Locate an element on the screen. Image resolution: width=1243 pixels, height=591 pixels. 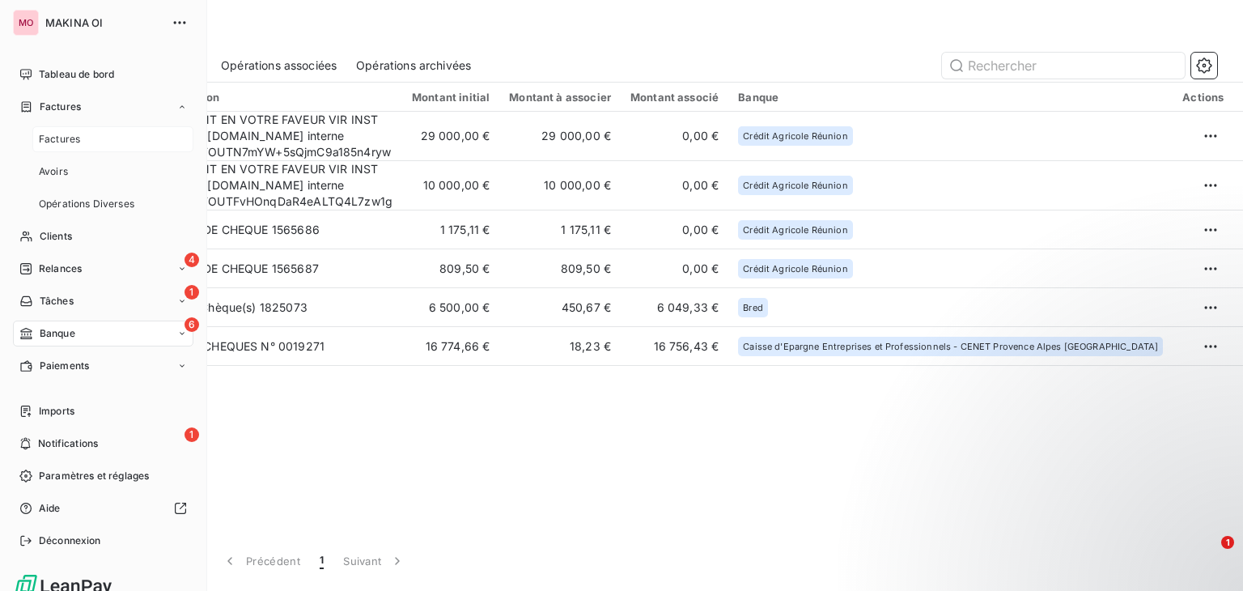
span: 4 is located at coordinates (192, 260).